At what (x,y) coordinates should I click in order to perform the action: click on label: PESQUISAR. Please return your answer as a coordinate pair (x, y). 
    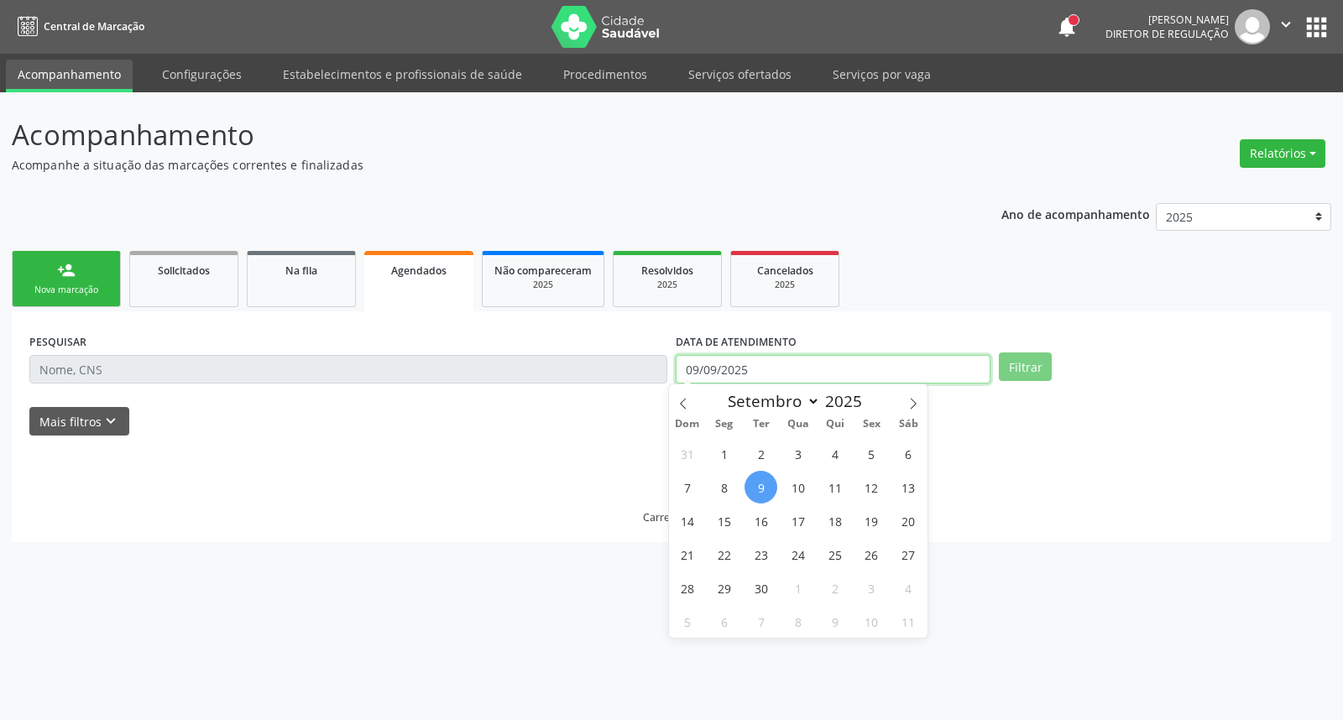
    Looking at the image, I should click on (58, 342).